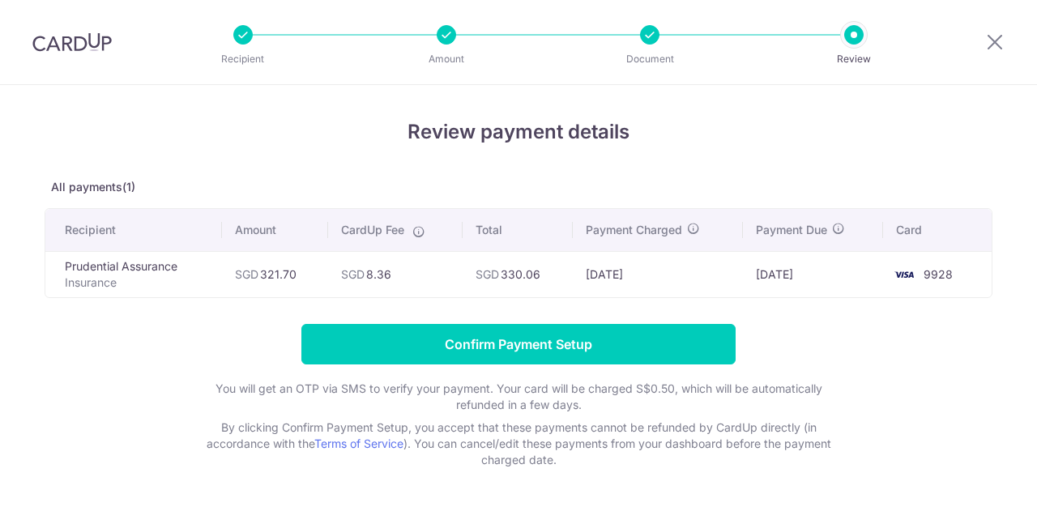 This screenshot has width=1037, height=511. Describe the element at coordinates (243, 59) in the screenshot. I see `p: Recipient` at that location.